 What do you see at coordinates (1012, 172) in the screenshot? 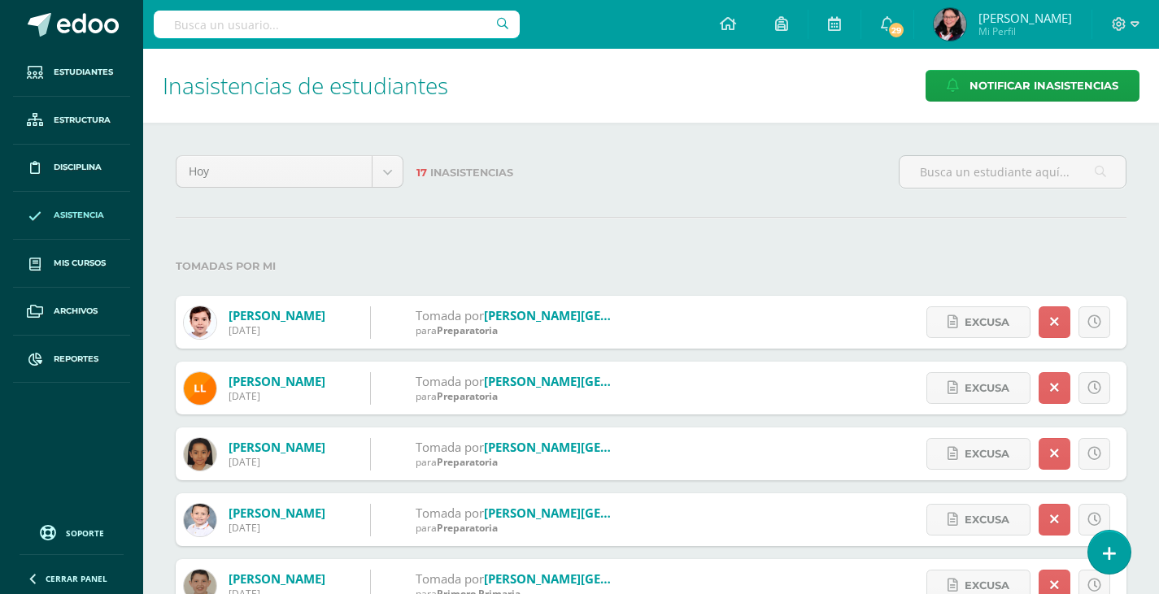
I see `input: Busca un estudiante aquí...` at bounding box center [1012, 172].